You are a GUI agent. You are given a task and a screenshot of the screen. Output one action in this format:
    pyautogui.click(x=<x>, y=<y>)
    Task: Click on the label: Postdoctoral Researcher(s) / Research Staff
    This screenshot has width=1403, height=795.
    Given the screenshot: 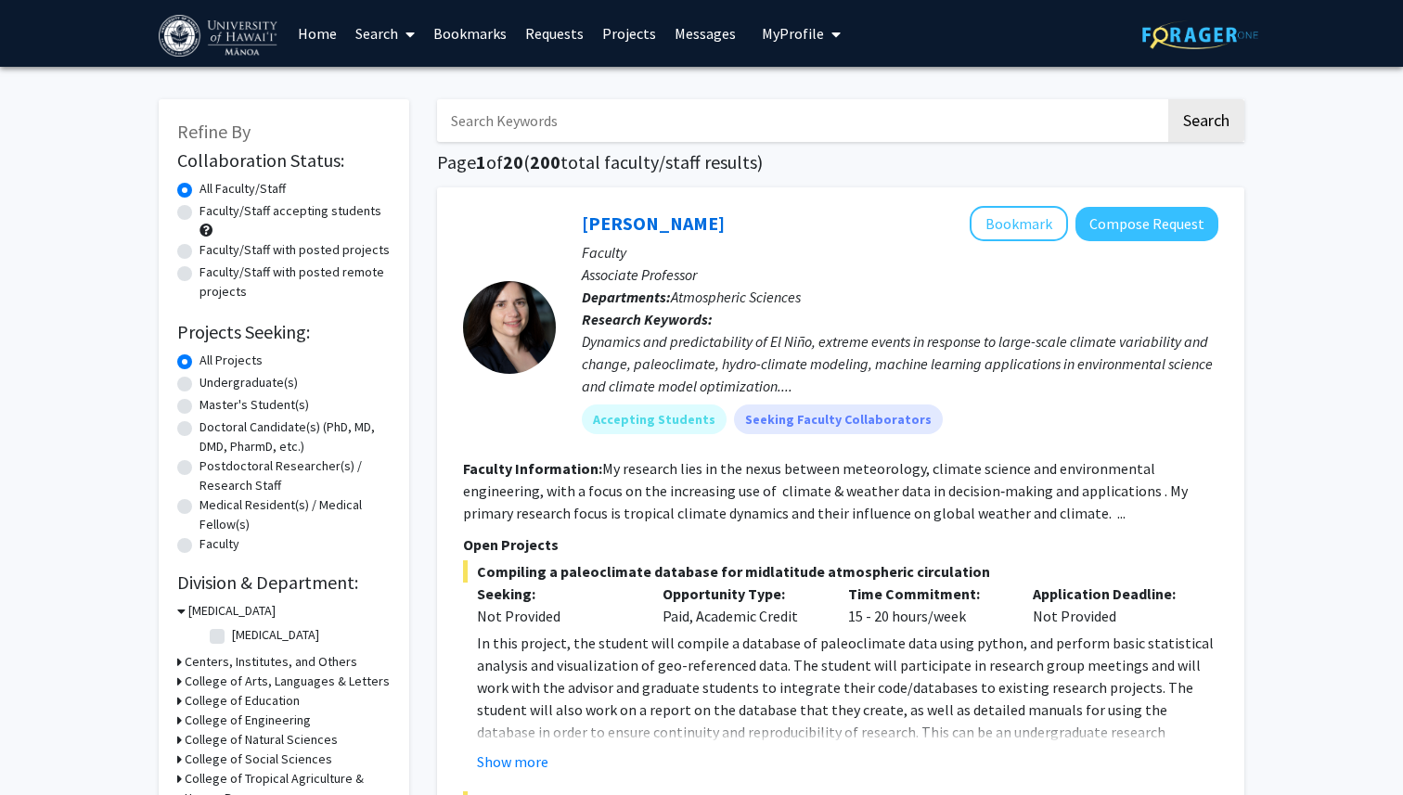 What is the action you would take?
    pyautogui.click(x=295, y=476)
    